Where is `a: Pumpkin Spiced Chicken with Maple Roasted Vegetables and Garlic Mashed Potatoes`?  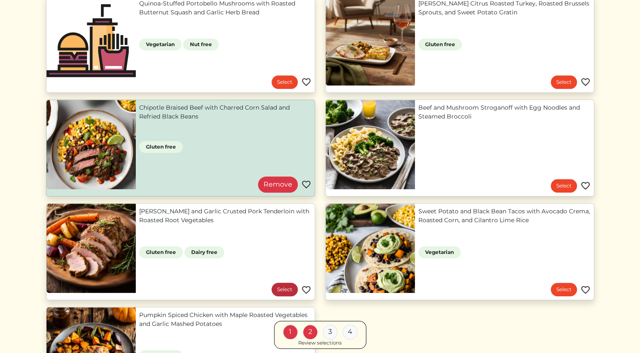
a: Pumpkin Spiced Chicken with Maple Roasted Vegetables and Garlic Mashed Potatoes is located at coordinates (225, 319).